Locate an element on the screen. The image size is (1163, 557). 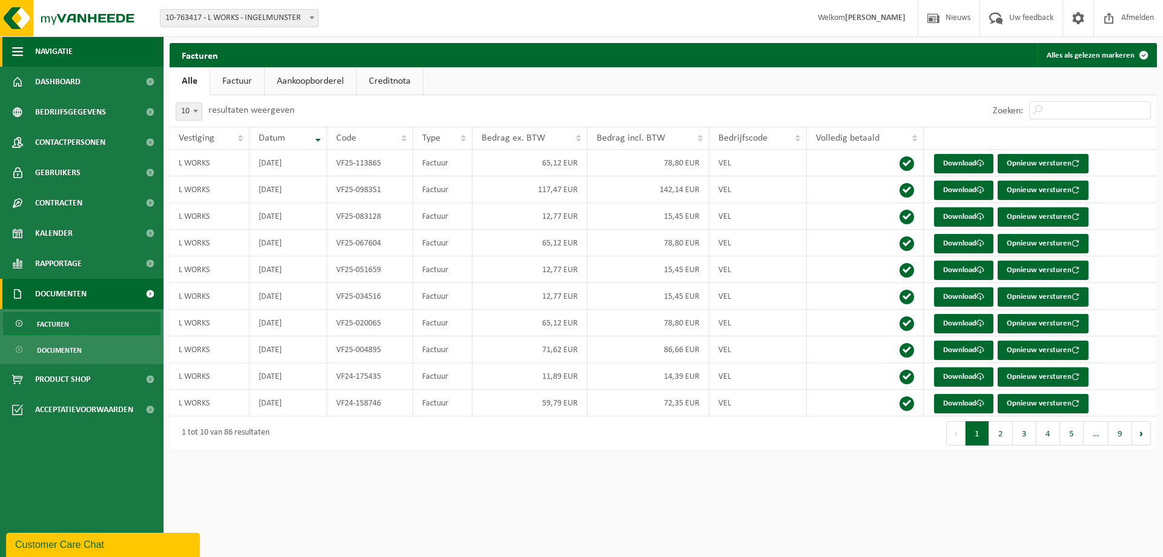
span: Datum is located at coordinates (272, 138).